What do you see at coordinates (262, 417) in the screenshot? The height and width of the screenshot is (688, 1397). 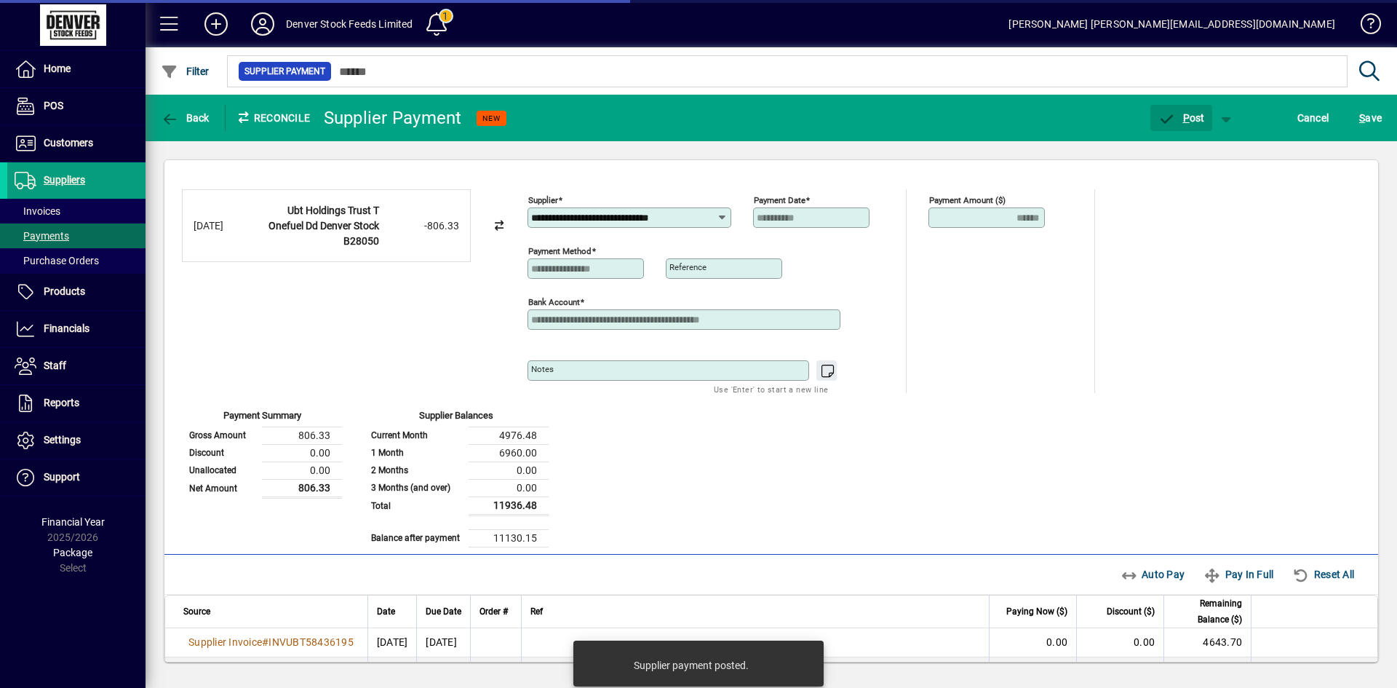 I see `div: Payment Summary` at bounding box center [262, 417].